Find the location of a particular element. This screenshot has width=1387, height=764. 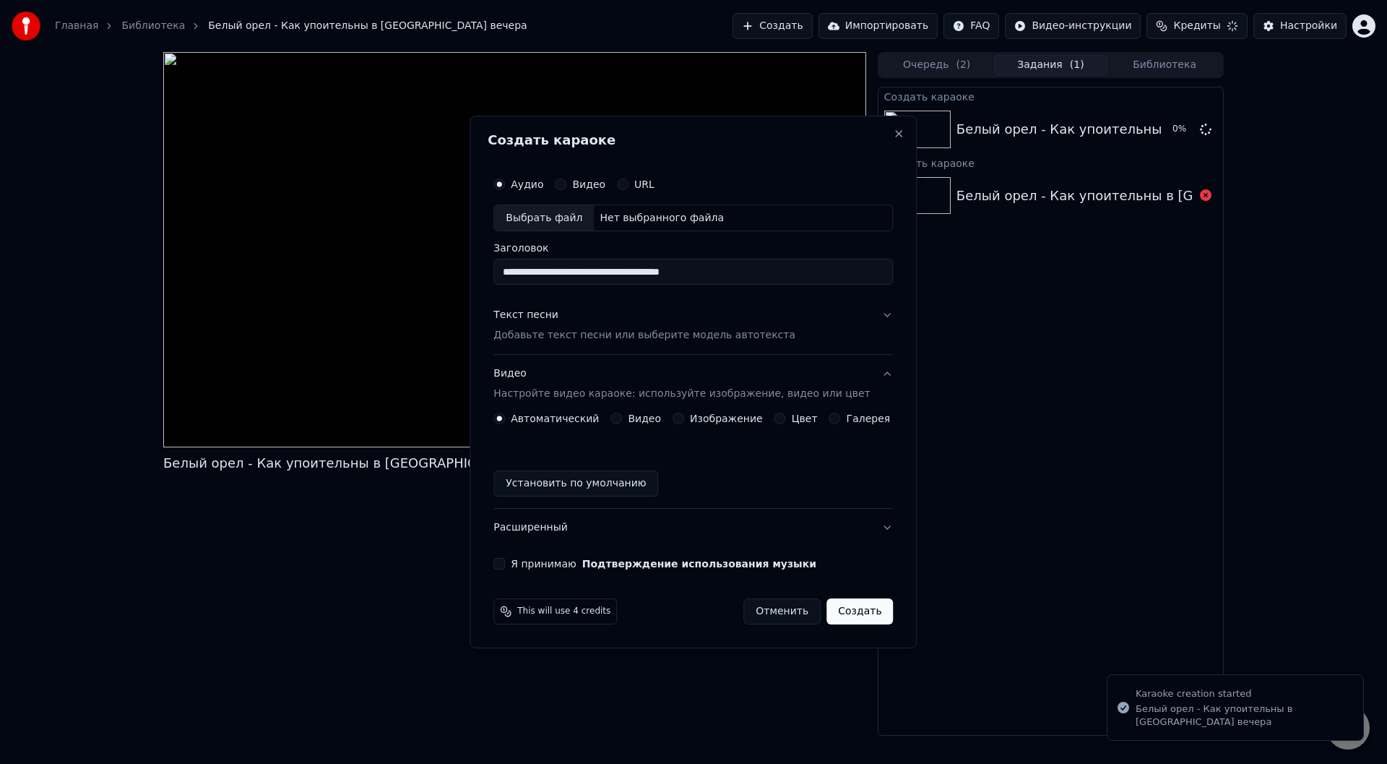

button: Я принимаю is located at coordinates (699, 564).